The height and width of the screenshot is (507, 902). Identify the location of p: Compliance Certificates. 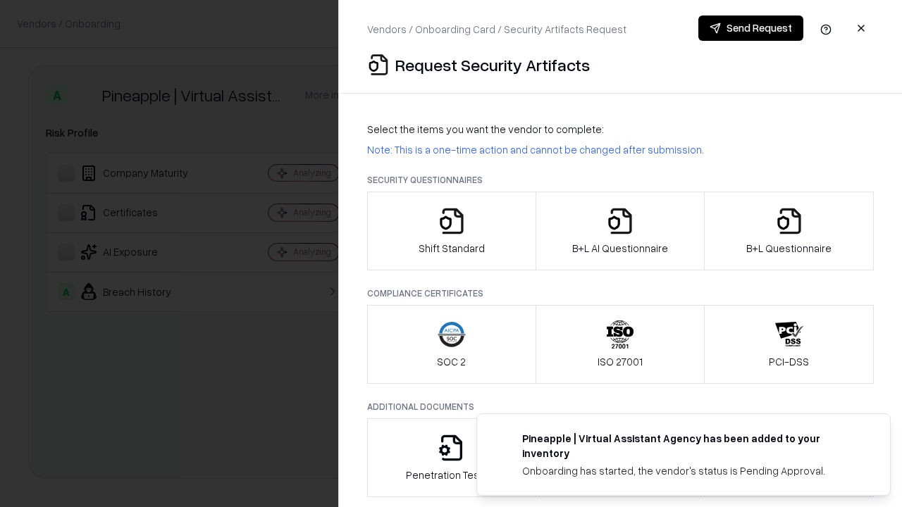
(620, 293).